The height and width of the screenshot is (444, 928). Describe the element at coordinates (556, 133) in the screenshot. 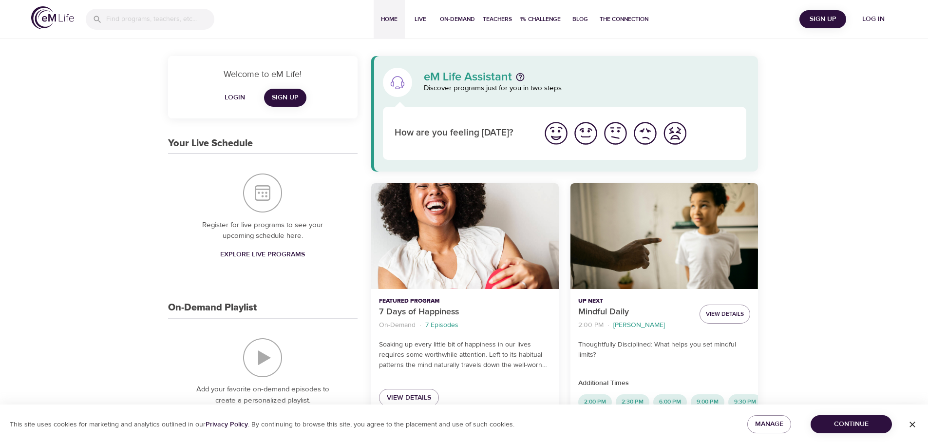

I see `button: I'm feeling great` at that location.